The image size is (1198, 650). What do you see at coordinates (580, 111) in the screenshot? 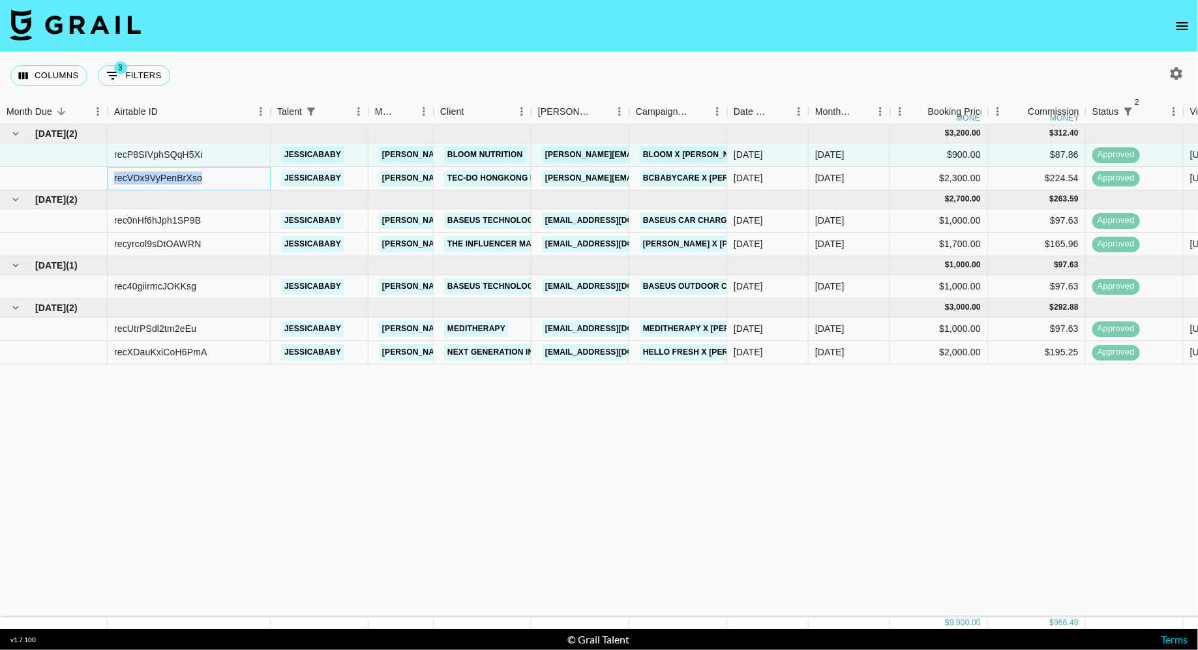
I see `div: Booker` at bounding box center [580, 111].